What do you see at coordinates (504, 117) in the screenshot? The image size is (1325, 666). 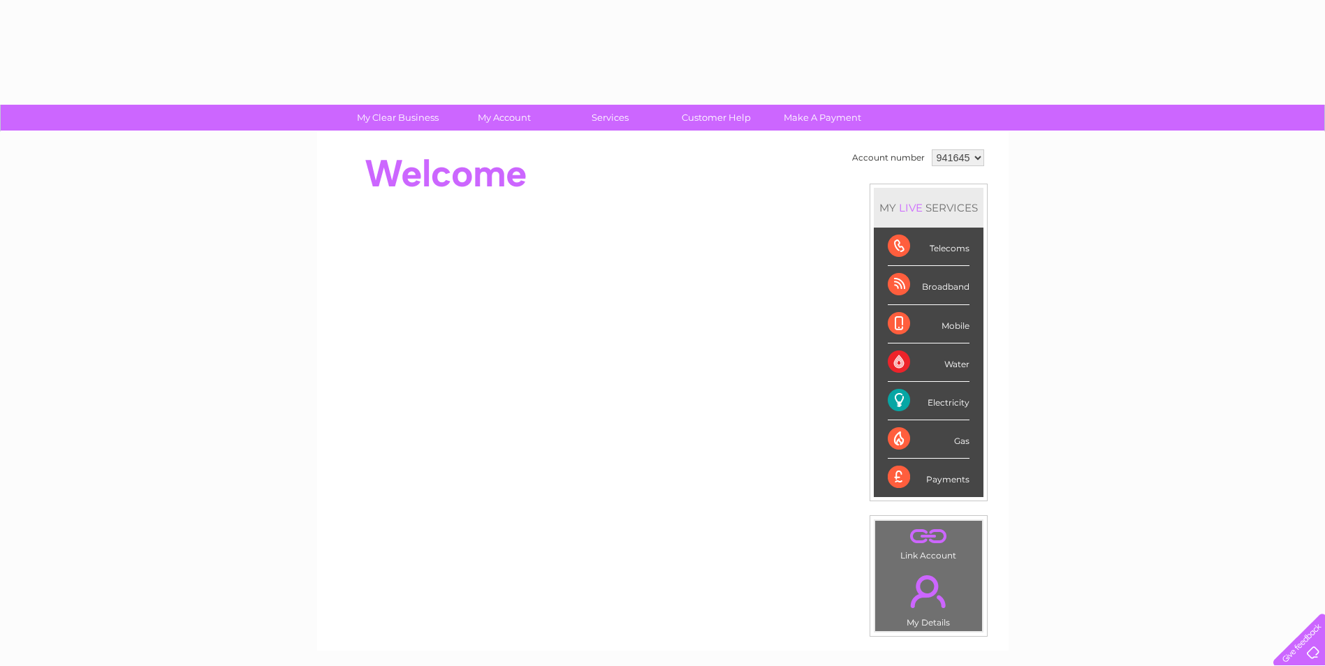 I see `a: My Account` at bounding box center [504, 117].